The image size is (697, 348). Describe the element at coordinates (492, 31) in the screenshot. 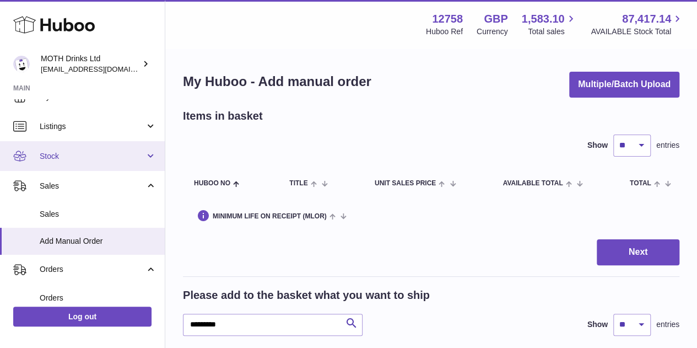

I see `div: Currency` at that location.